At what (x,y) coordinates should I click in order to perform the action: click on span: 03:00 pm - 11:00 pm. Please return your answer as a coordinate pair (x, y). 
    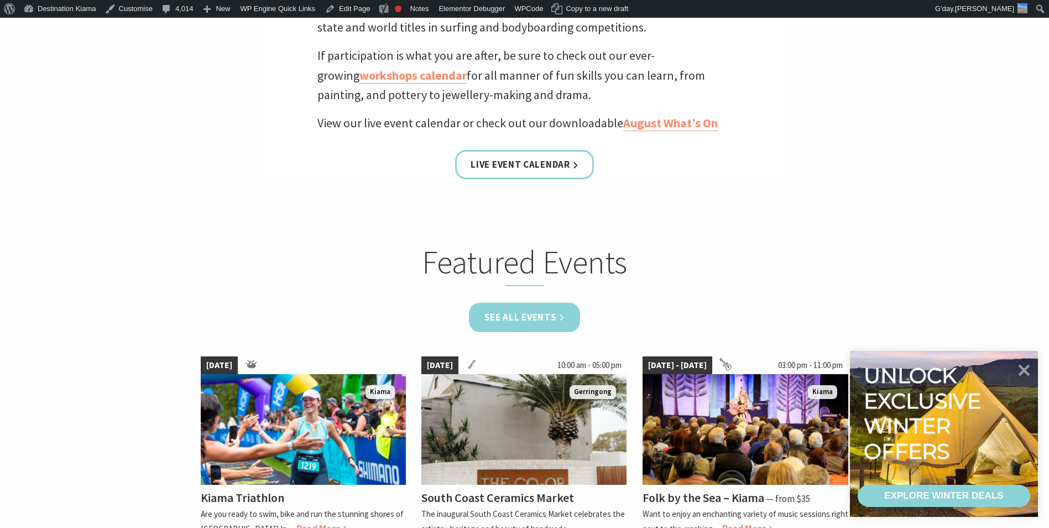
    Looking at the image, I should click on (810, 365).